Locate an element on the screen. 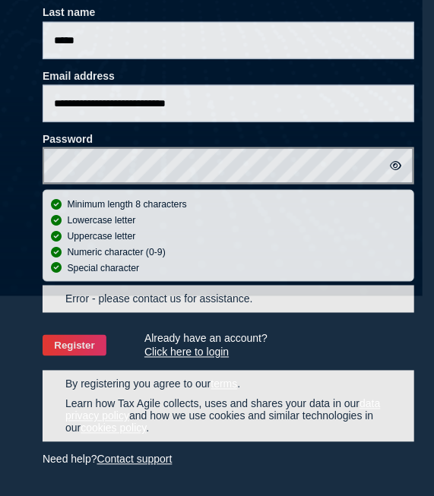 The height and width of the screenshot is (496, 434). div: Learn how Tax Agile collects, uses and shares your data in our and how we use cookies and similar... is located at coordinates (228, 416).